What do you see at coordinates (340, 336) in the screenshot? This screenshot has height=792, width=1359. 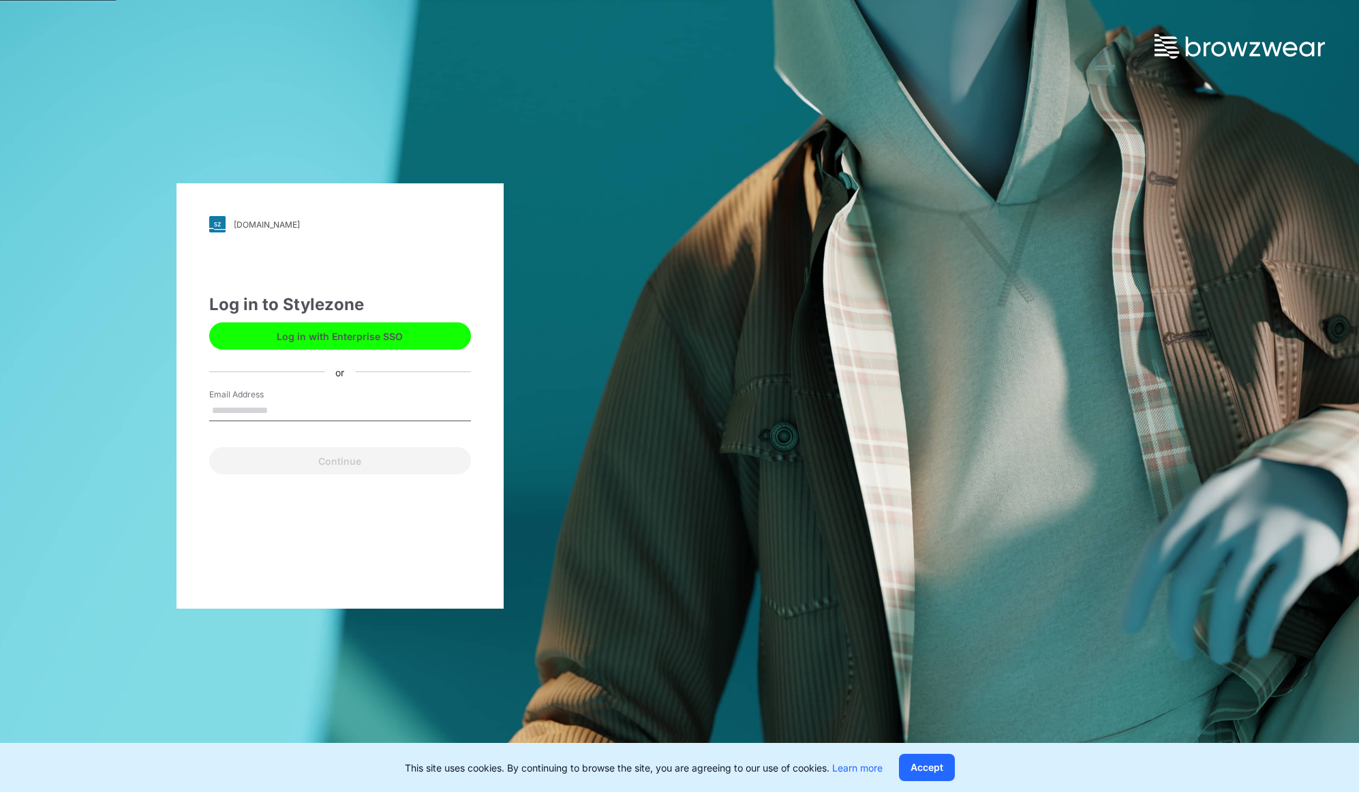 I see `button: Log in with Enterprise SSO` at bounding box center [340, 336].